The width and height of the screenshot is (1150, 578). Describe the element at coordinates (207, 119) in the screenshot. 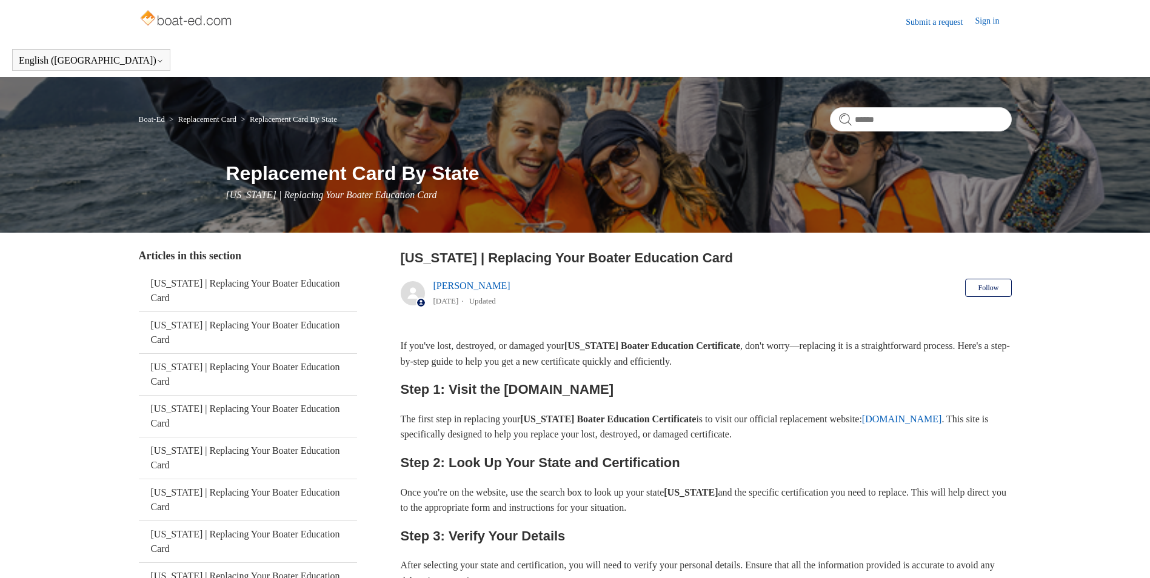

I see `a: Replacement Card` at that location.